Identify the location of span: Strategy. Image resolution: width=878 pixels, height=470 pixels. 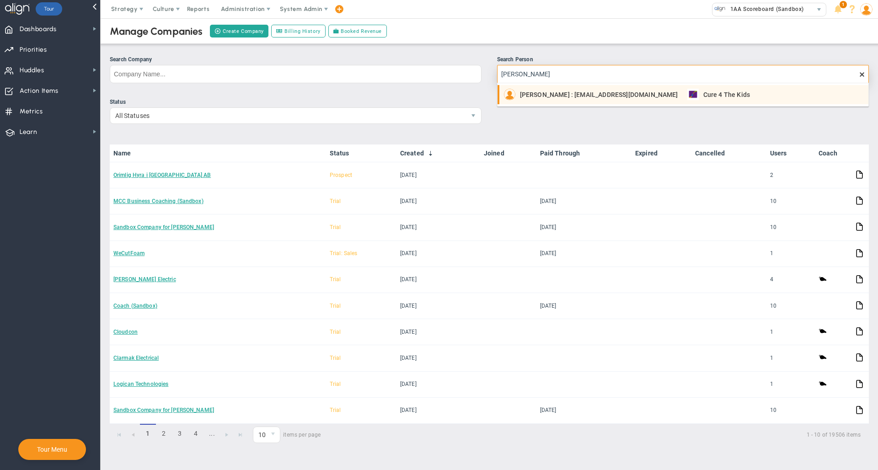
(124, 9).